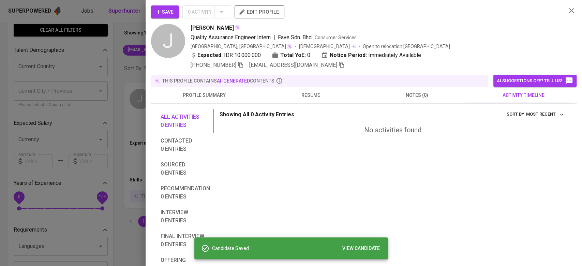  I want to click on span: Save, so click(165, 12).